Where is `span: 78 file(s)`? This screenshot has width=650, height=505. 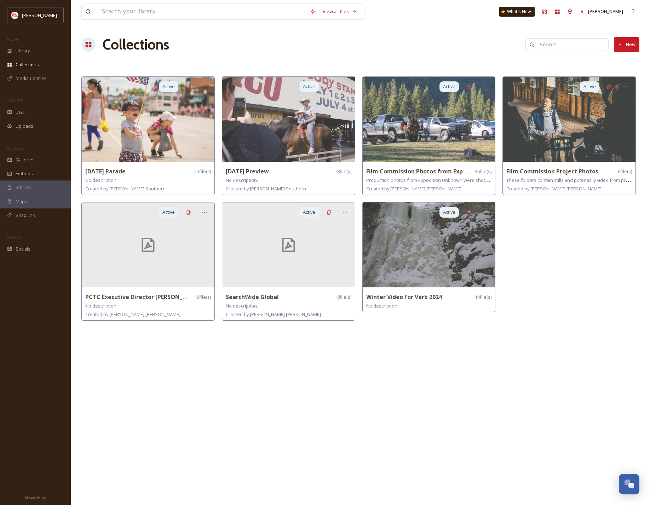
span: 78 file(s) is located at coordinates (343, 171).